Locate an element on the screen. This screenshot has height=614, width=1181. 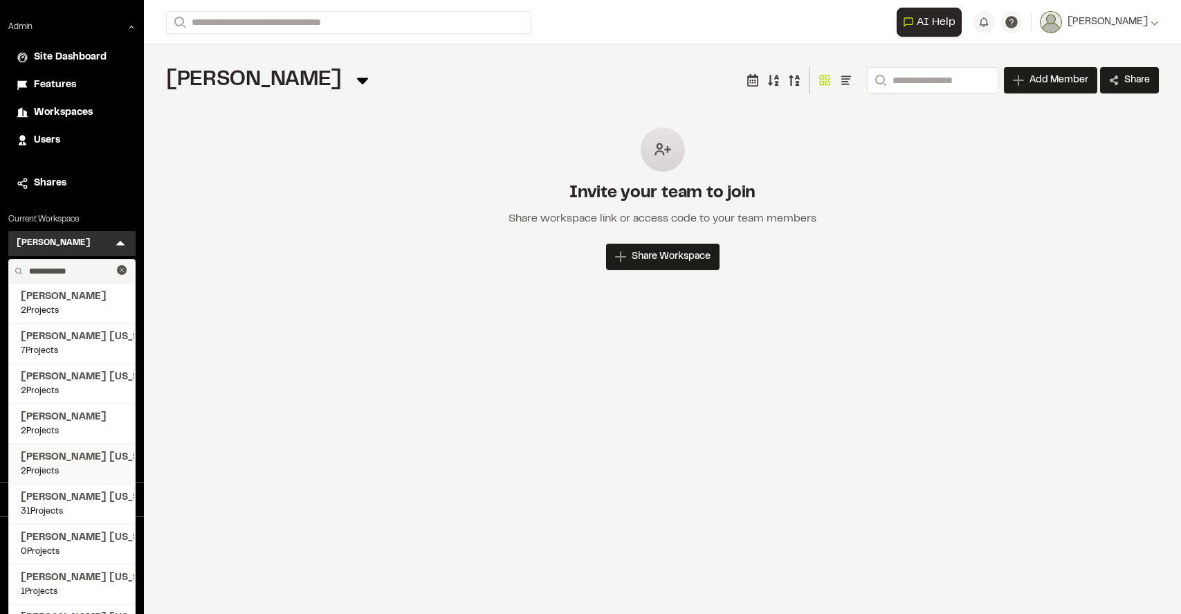
button: Clear text is located at coordinates (122, 270).